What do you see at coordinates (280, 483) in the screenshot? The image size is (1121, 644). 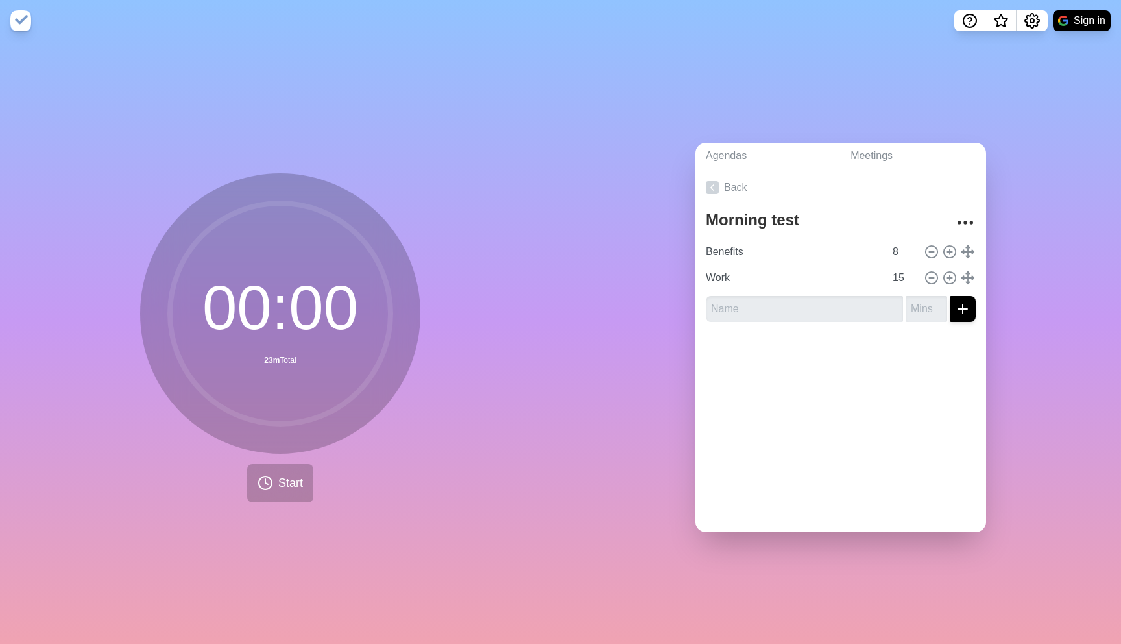 I see `button: Start` at bounding box center [280, 483].